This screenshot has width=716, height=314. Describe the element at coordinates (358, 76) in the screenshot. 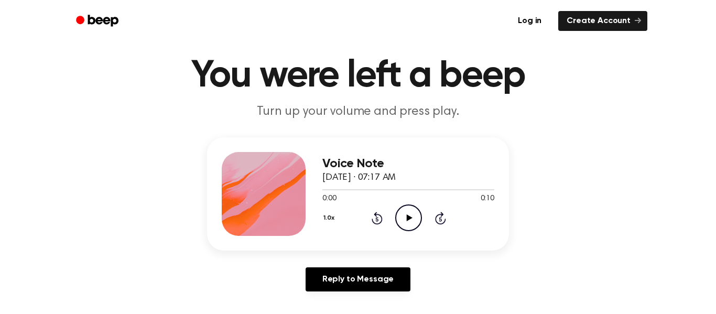

I see `h1: You were left a beep` at that location.